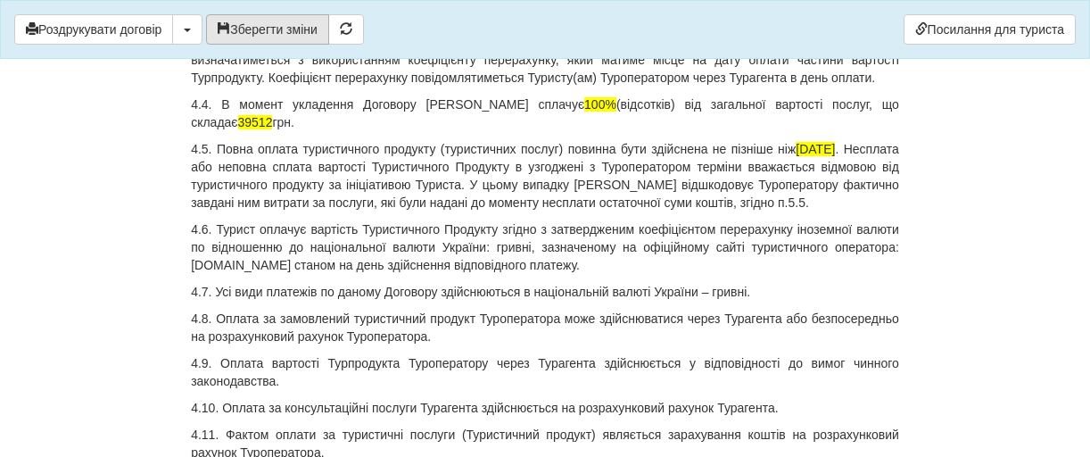 The image size is (1090, 457). What do you see at coordinates (545, 292) in the screenshot?
I see `p: 4.7. Усі види платежів по даному Договору здійснюються в національній валюті України – гривні.` at bounding box center [545, 292].